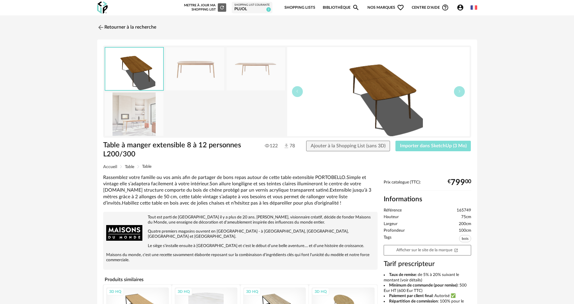 The image size is (574, 304). I want to click on div: Shopping List courante, so click(252, 5).